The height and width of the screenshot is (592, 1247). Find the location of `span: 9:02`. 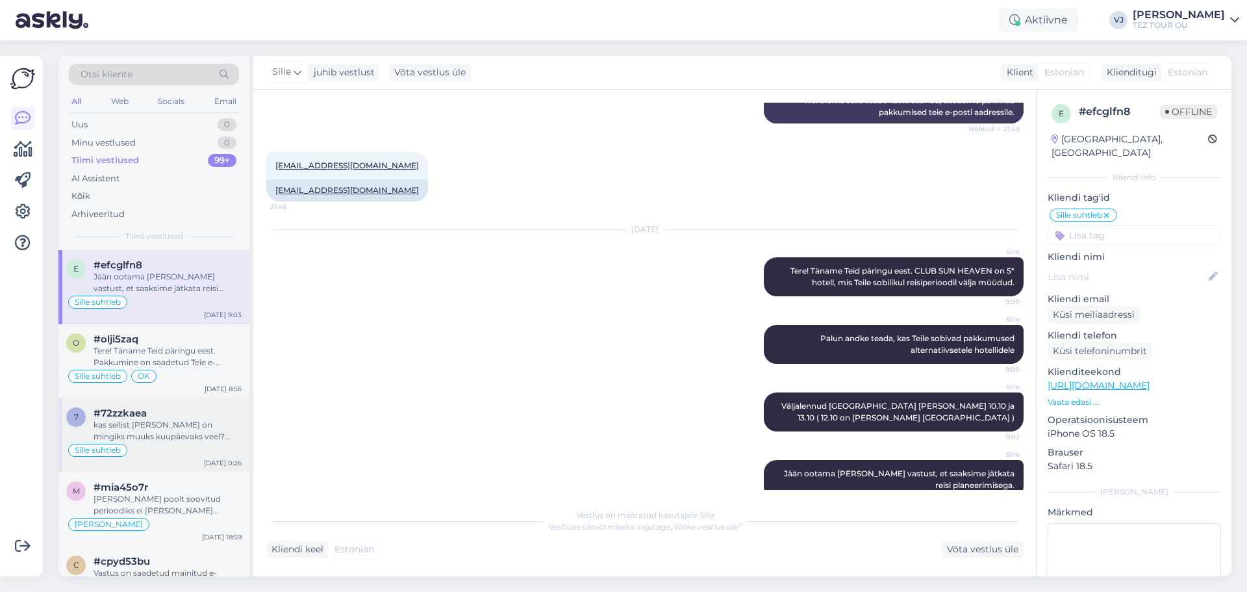

span: 9:02 is located at coordinates (995, 437).